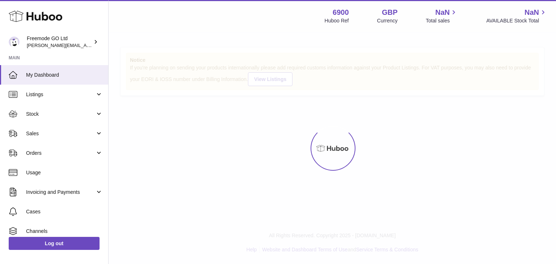  I want to click on span: AVAILABLE Stock Total, so click(517, 21).